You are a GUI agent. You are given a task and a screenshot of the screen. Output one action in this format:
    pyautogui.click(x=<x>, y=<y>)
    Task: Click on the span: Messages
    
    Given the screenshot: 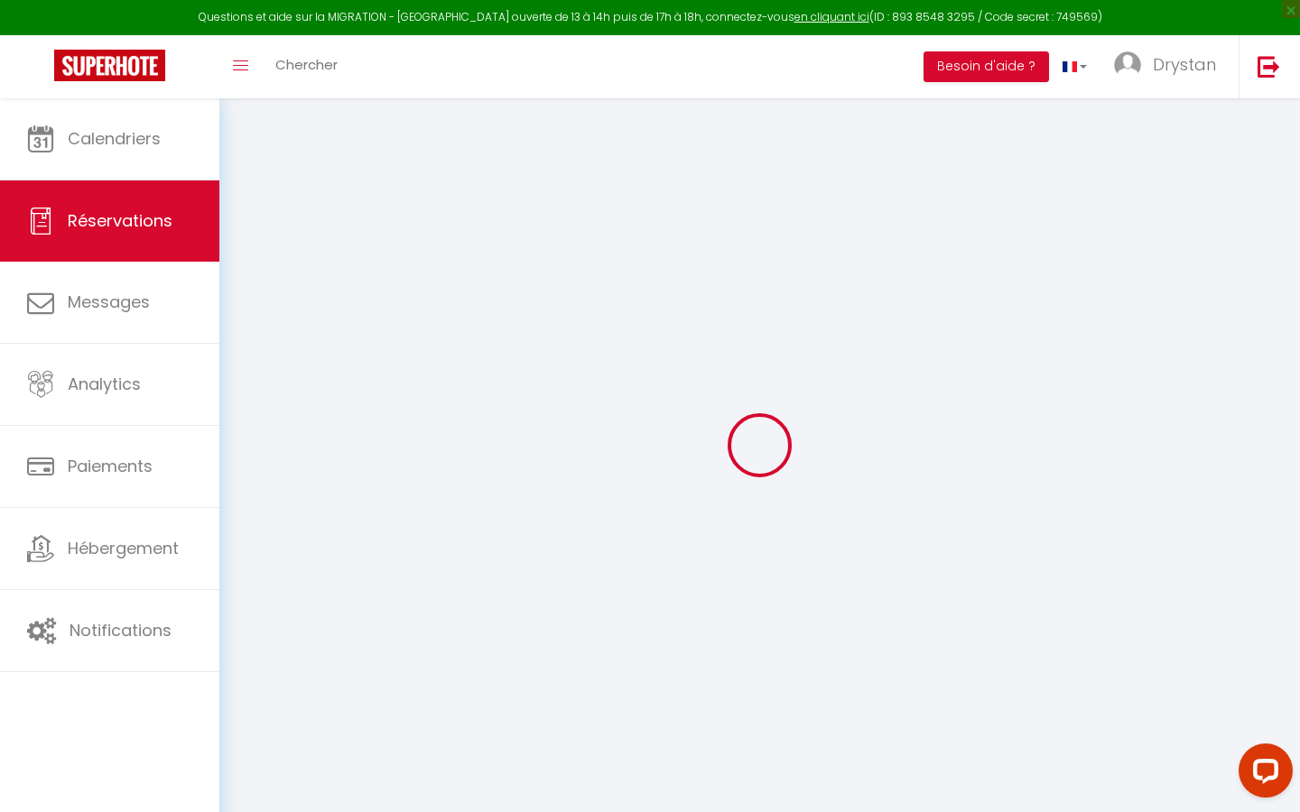 What is the action you would take?
    pyautogui.click(x=108, y=301)
    